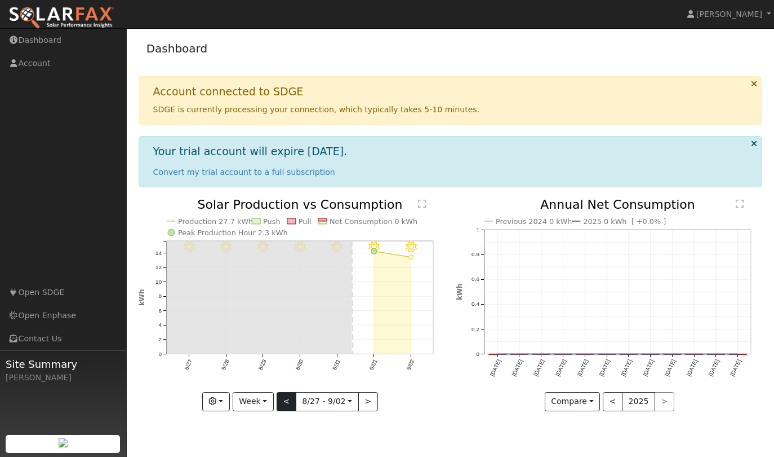 The height and width of the screenshot is (457, 774). I want to click on img: SolarFax, so click(61, 18).